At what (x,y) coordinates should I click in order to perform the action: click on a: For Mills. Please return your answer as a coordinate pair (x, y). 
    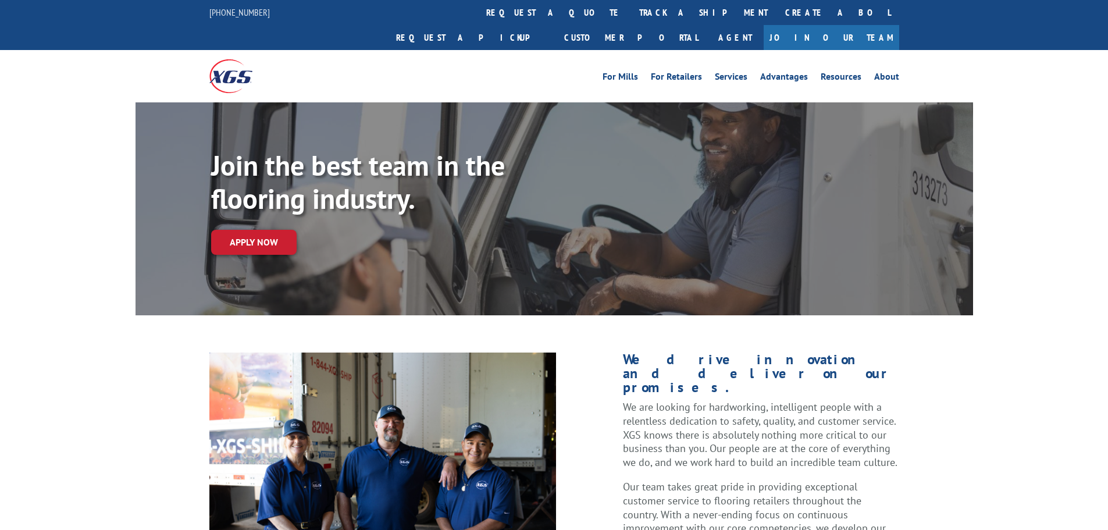
    Looking at the image, I should click on (620, 79).